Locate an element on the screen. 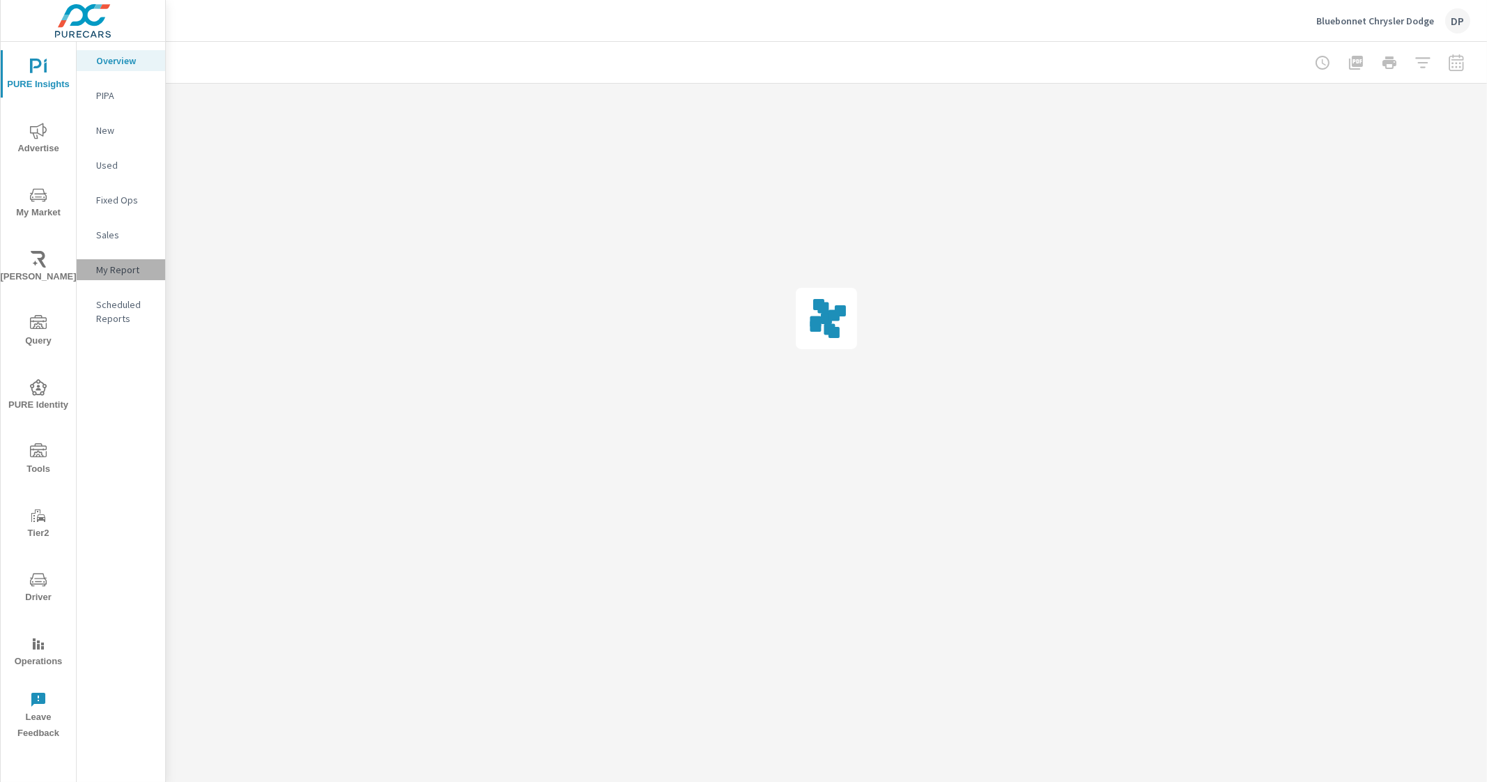  span: Advertise is located at coordinates (38, 139).